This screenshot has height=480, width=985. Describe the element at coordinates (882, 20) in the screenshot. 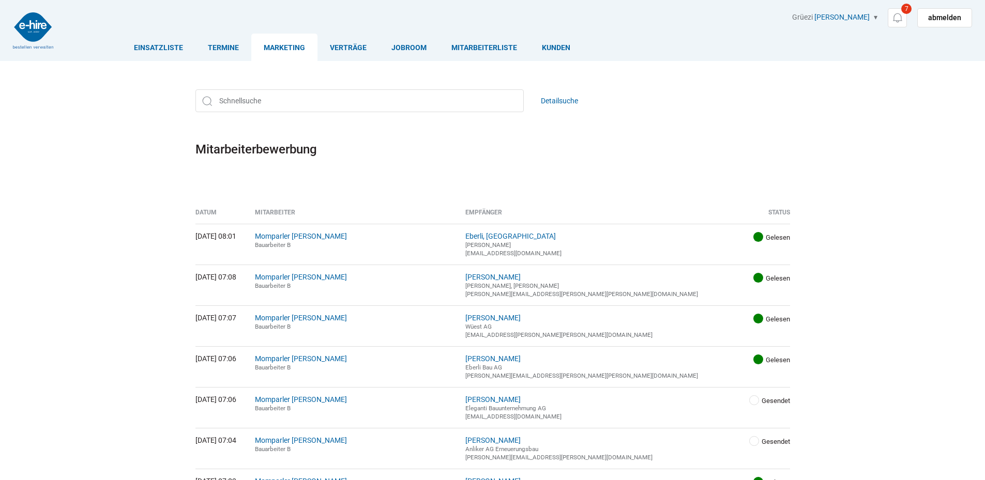

I see `div: Grüezi` at that location.